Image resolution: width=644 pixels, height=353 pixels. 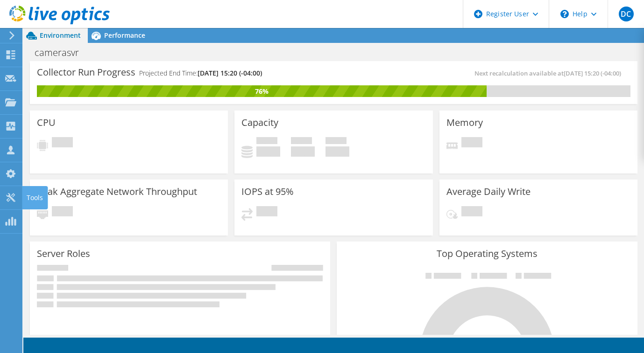 I want to click on span: Next recalculation available at, so click(x=550, y=73).